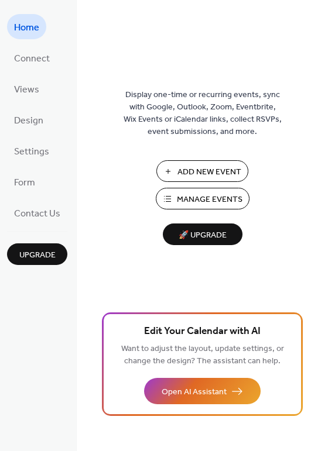 This screenshot has height=451, width=328. Describe the element at coordinates (26, 88) in the screenshot. I see `a: Views` at that location.